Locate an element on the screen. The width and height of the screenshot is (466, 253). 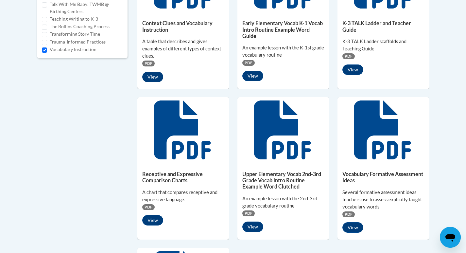
label: Trauma-Informed Practices is located at coordinates (78, 42).